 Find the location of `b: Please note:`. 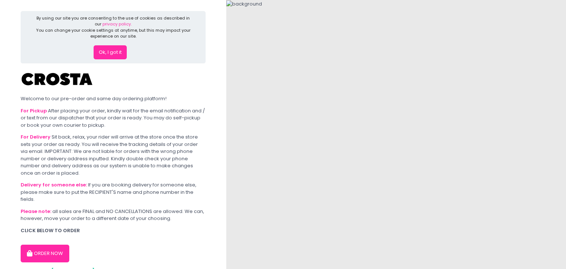

b: Please note: is located at coordinates (36, 211).